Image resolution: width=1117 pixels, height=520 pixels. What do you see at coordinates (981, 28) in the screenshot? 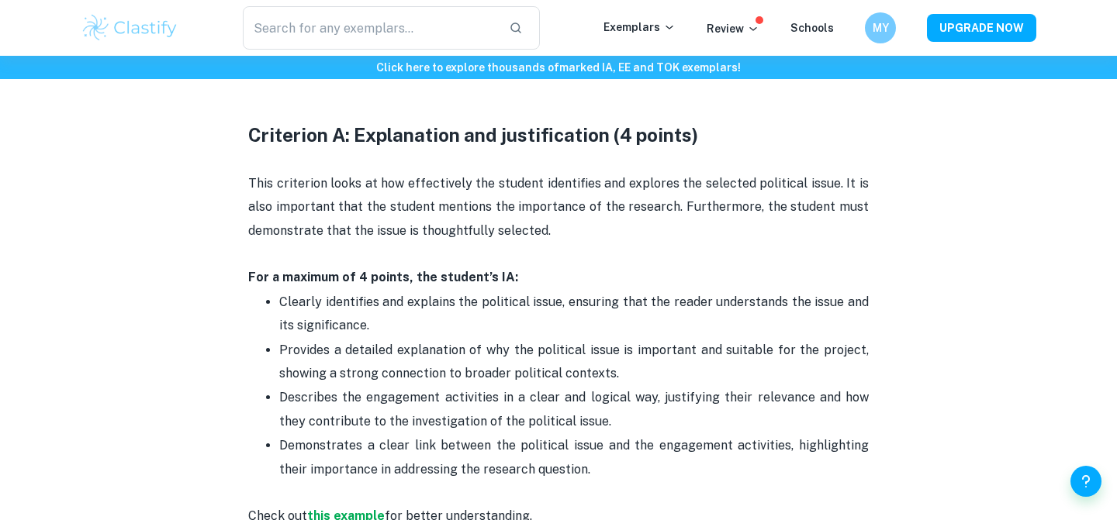
I see `button: UPGRADE NOW` at bounding box center [981, 28].